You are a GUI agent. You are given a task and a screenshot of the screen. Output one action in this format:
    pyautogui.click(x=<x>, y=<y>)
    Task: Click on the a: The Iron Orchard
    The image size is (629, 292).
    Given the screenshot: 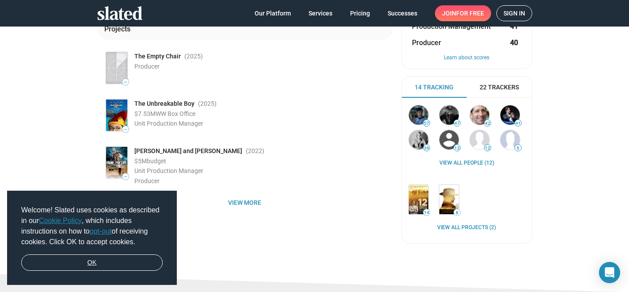 What is the action you would take?
    pyautogui.click(x=449, y=199)
    